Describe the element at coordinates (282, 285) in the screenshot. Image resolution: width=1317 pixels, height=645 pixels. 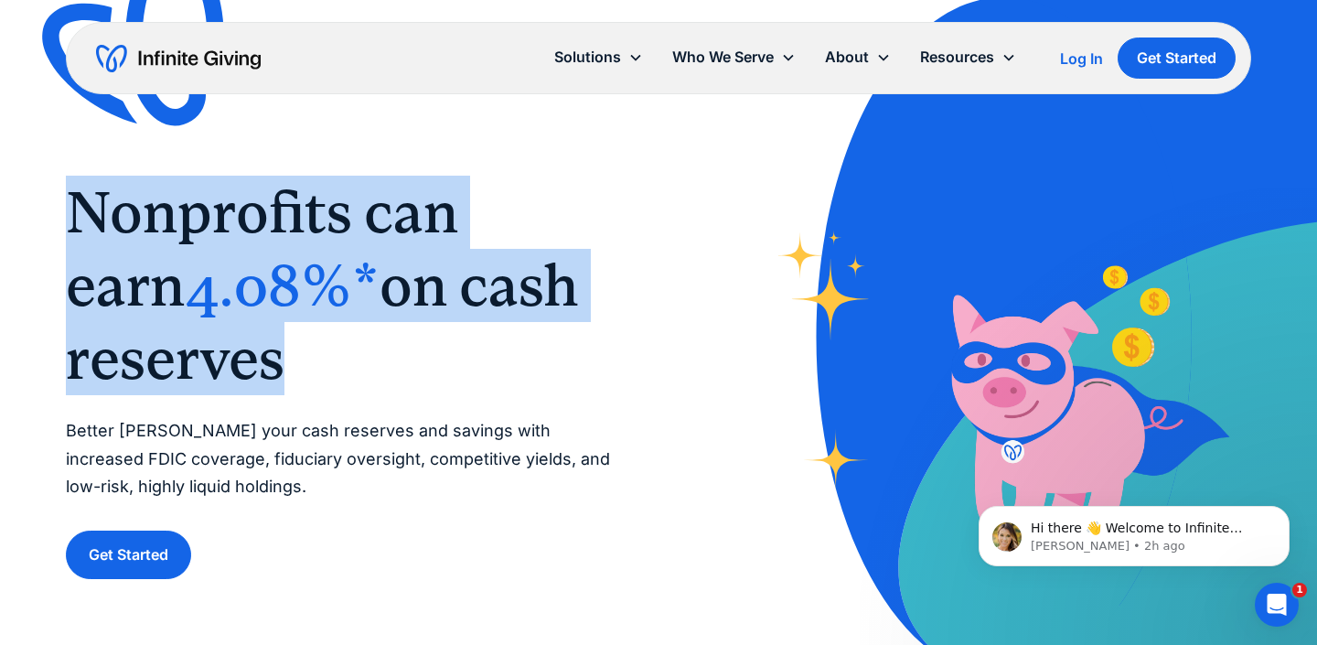
I see `span: 4.08%*` at that location.